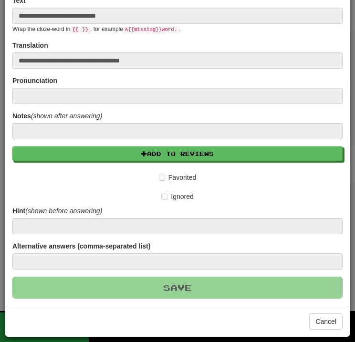 The width and height of the screenshot is (355, 342). Describe the element at coordinates (64, 211) in the screenshot. I see `em: (shown before answering)` at that location.